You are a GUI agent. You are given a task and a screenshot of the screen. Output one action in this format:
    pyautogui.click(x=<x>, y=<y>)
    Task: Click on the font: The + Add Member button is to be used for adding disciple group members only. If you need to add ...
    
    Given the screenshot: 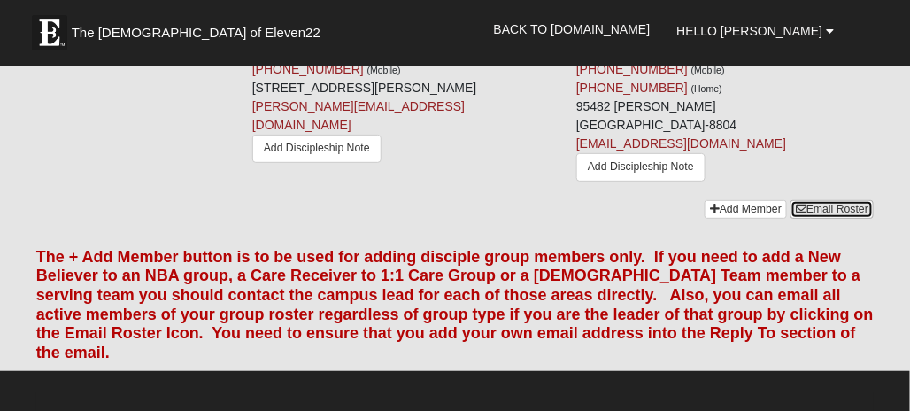 What is the action you would take?
    pyautogui.click(x=455, y=305)
    